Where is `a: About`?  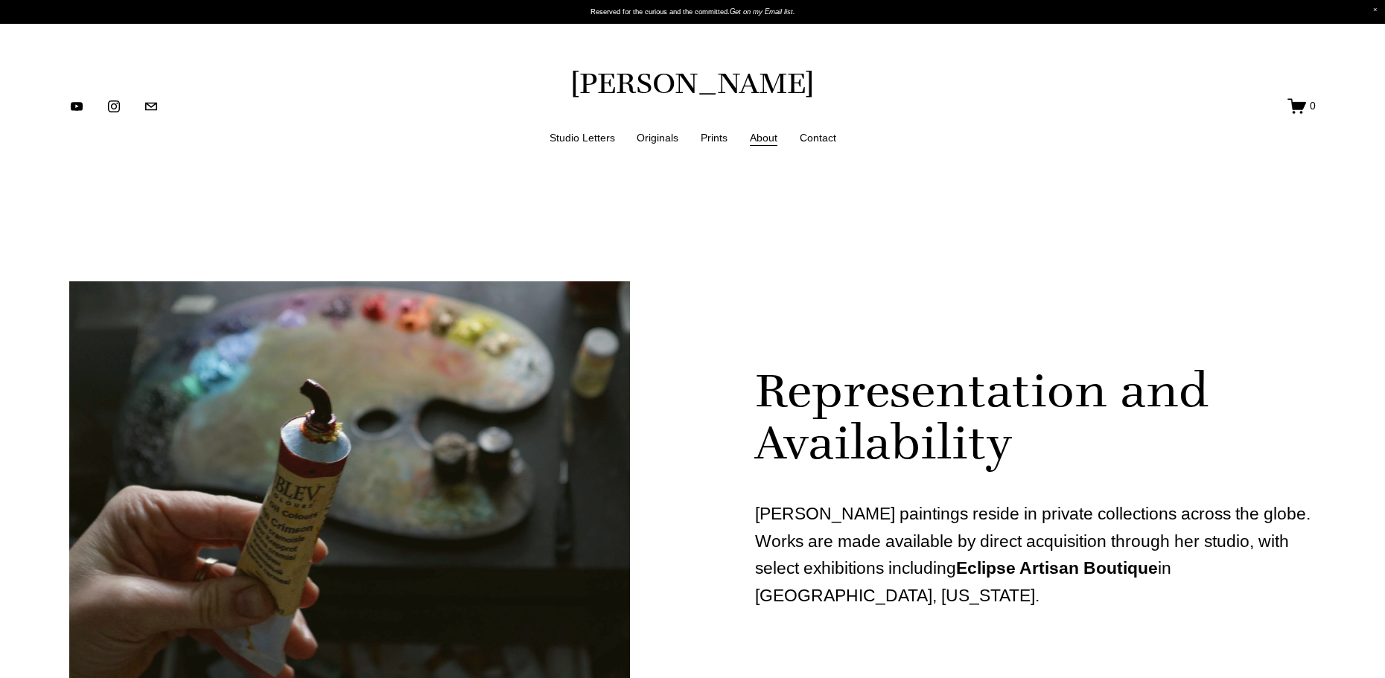 a: About is located at coordinates (763, 137).